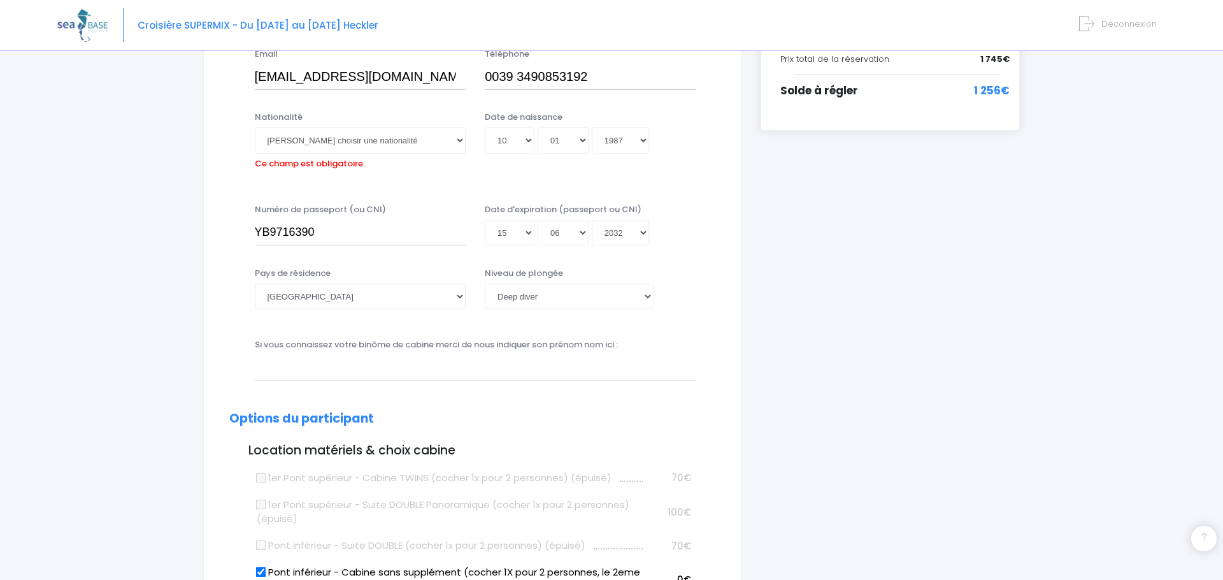 The width and height of the screenshot is (1223, 580). I want to click on span: 1 745€, so click(995, 59).